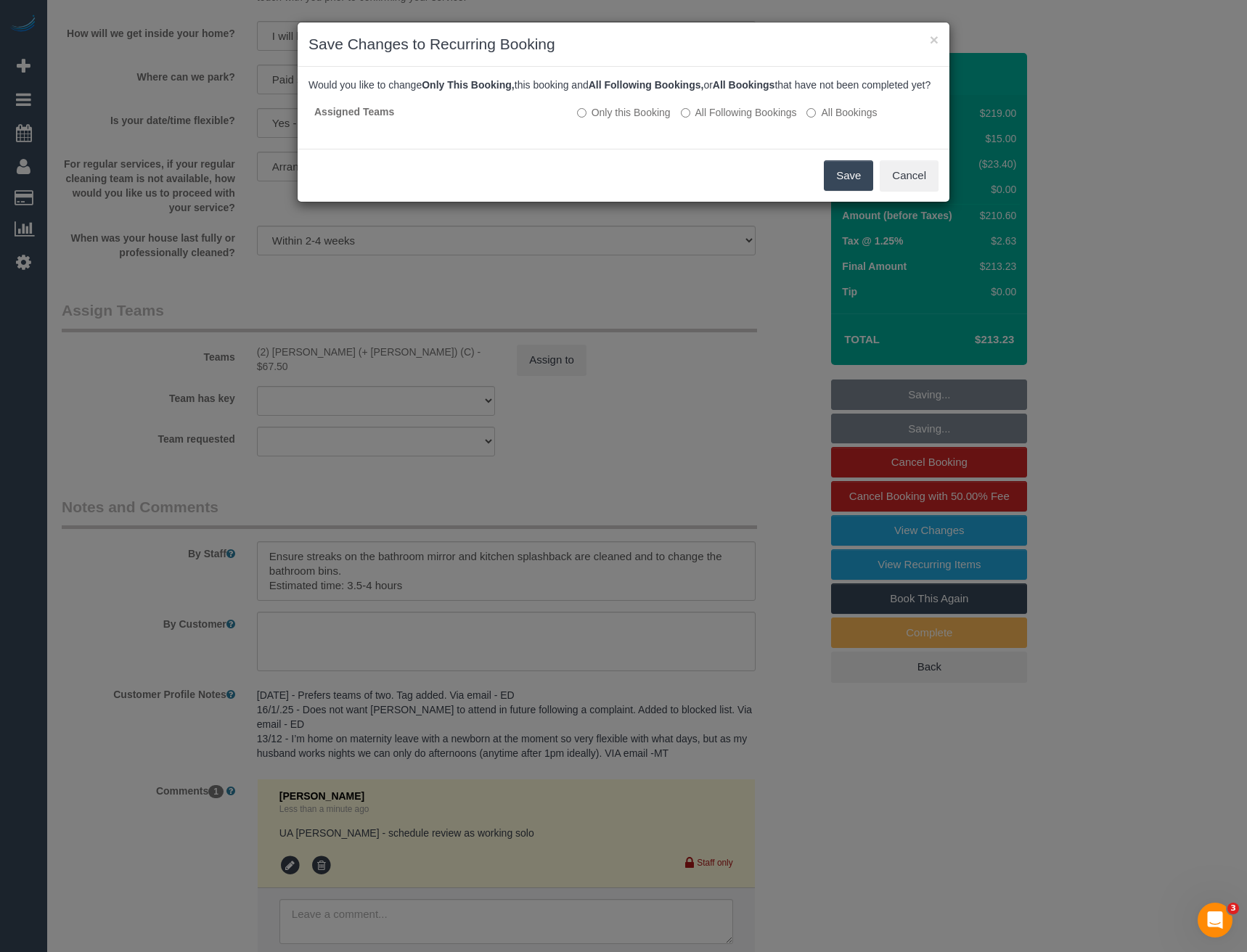  Describe the element at coordinates (849, 176) in the screenshot. I see `button: Save` at that location.